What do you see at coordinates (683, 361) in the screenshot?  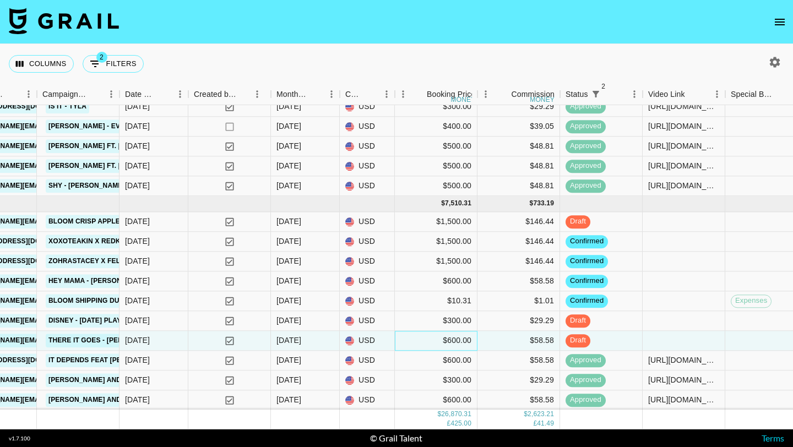 I see `div: https://www.tiktok.com/@marktakeoverr/video/7547840354347748639?is_from_webapp=1&sender_device=pc...` at bounding box center [683, 361].